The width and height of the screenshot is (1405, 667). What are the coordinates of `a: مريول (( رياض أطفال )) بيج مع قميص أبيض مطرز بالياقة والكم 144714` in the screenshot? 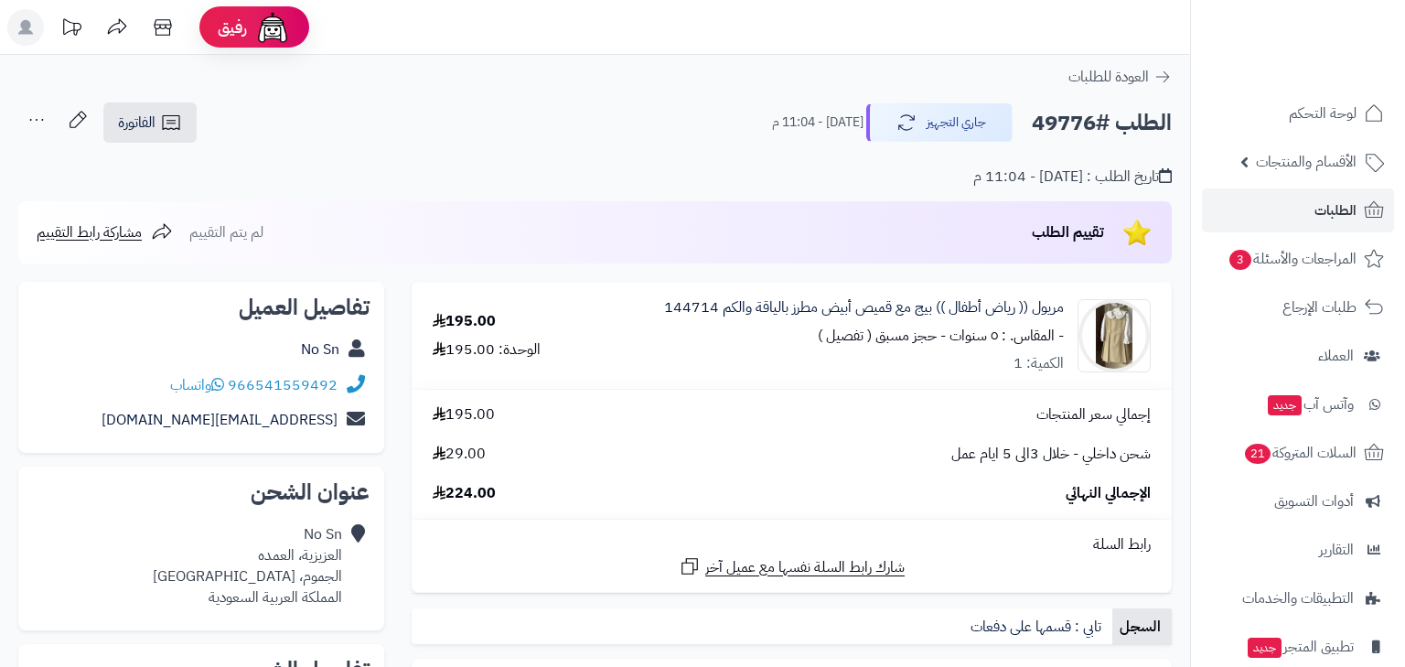 It's located at (863, 307).